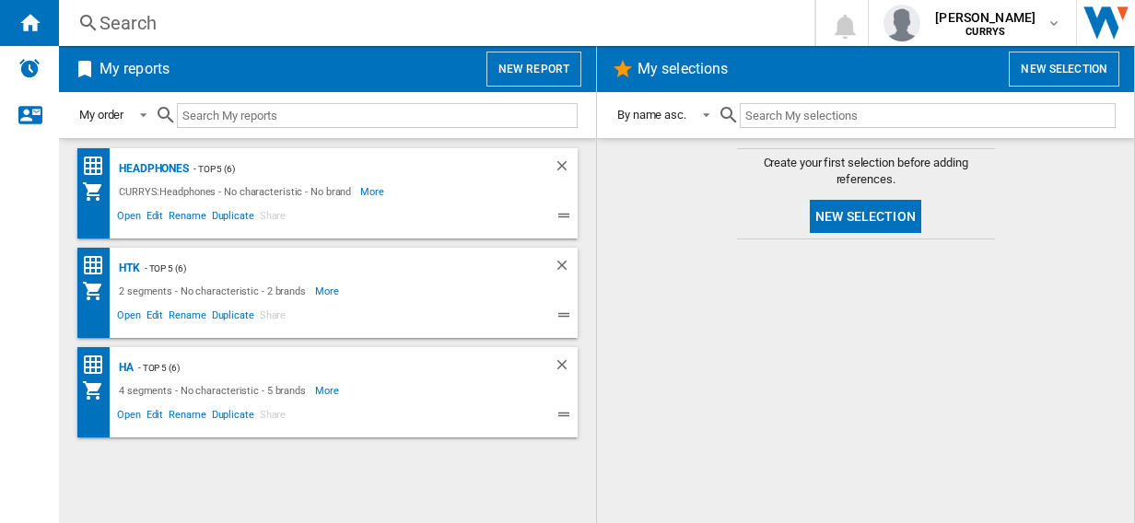 The height and width of the screenshot is (523, 1135). What do you see at coordinates (652, 114) in the screenshot?
I see `div: By name asc.` at bounding box center [652, 114].